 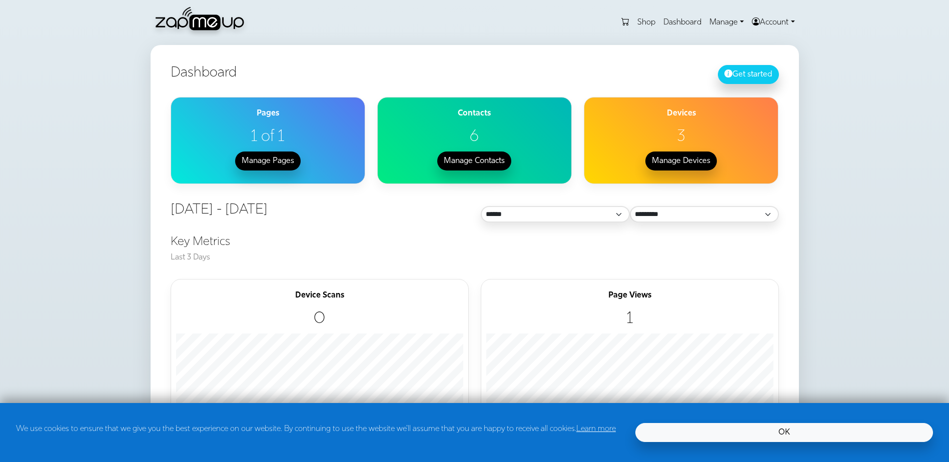 I want to click on strong: Pages, so click(x=268, y=114).